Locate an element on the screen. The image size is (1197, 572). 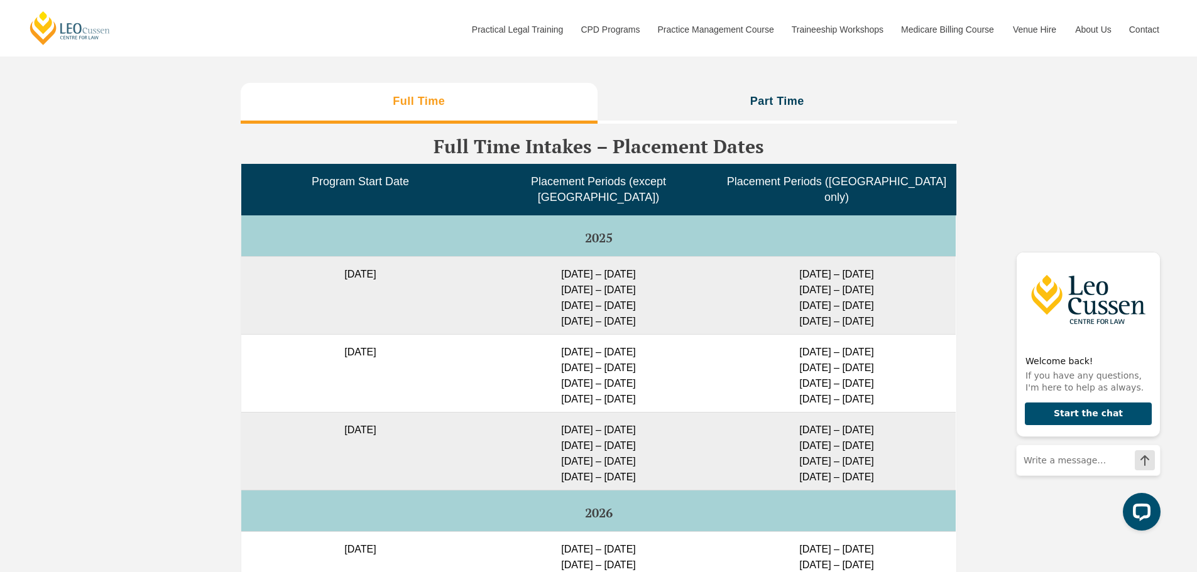
a: CPD Programs is located at coordinates (610, 30).